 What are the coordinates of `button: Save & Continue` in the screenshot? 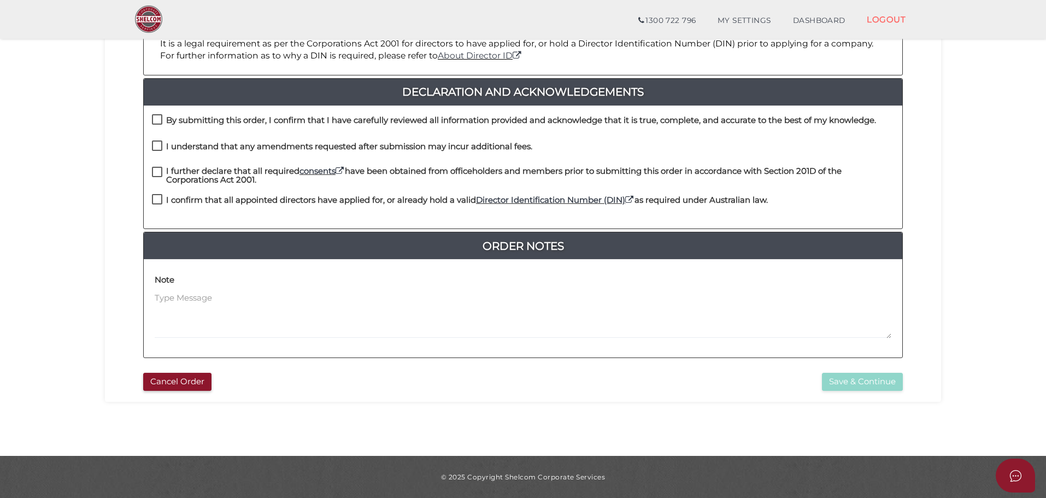 It's located at (862, 382).